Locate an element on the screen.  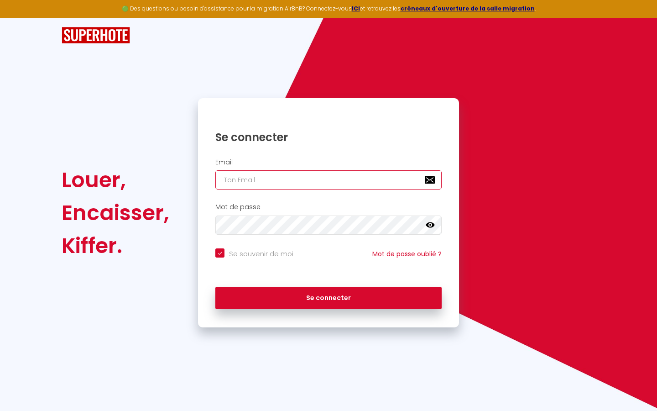
a: Mot de passe oublié ? is located at coordinates (407, 254).